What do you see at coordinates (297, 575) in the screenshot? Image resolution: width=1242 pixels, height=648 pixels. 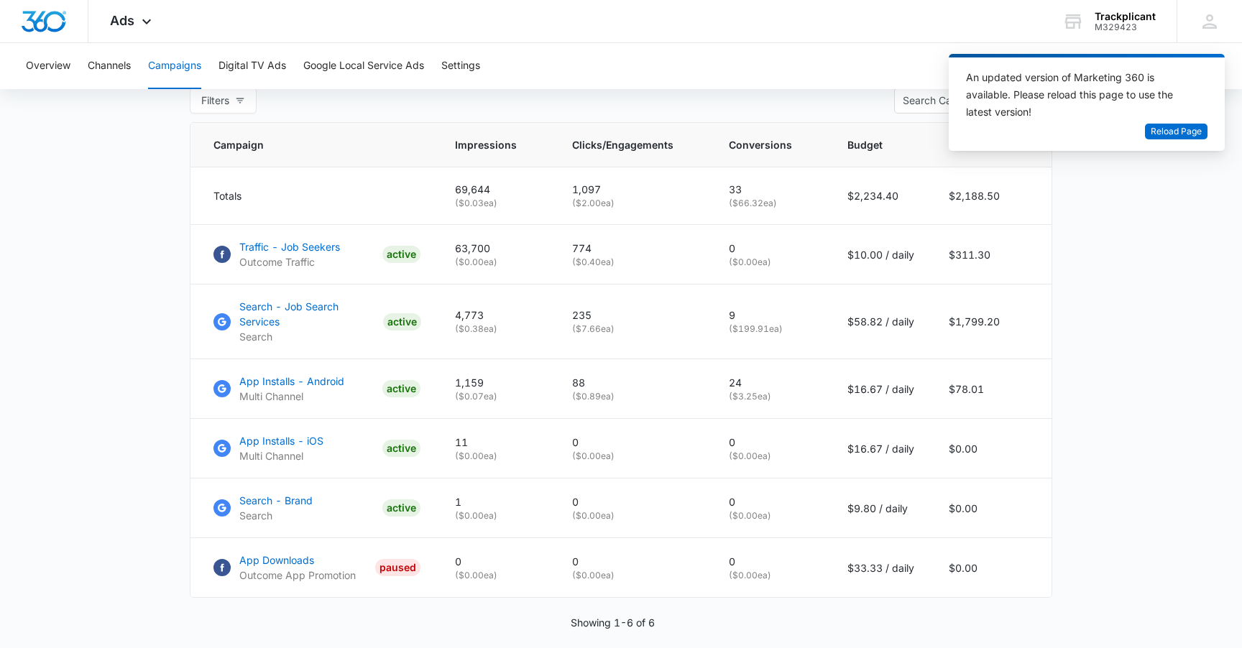 I see `p: Outcome App Promotion` at bounding box center [297, 575].